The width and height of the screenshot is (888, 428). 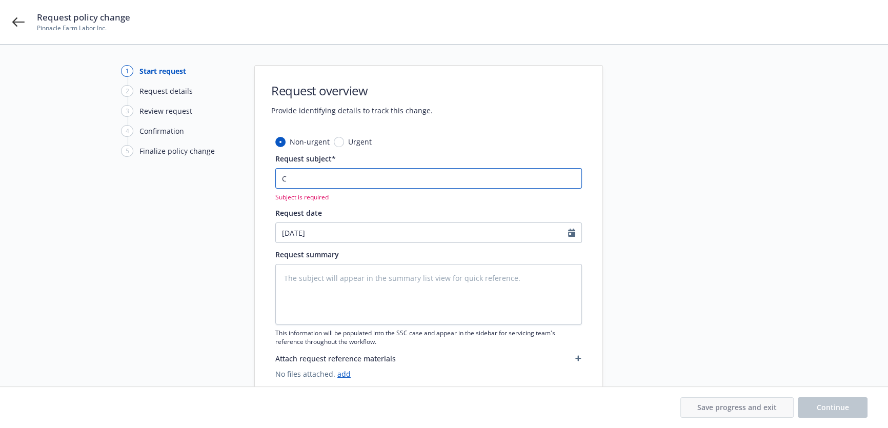 What do you see at coordinates (352, 90) in the screenshot?
I see `h1: Request overview` at bounding box center [352, 90].